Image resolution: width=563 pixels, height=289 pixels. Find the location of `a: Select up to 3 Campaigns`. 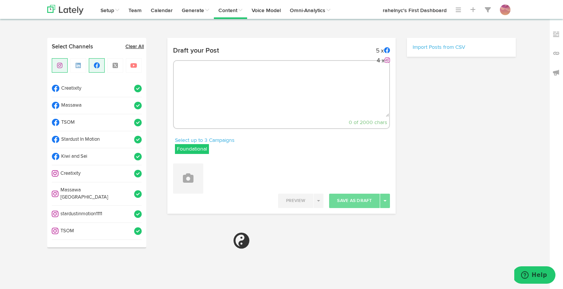

a: Select up to 3 Campaigns is located at coordinates (205, 140).